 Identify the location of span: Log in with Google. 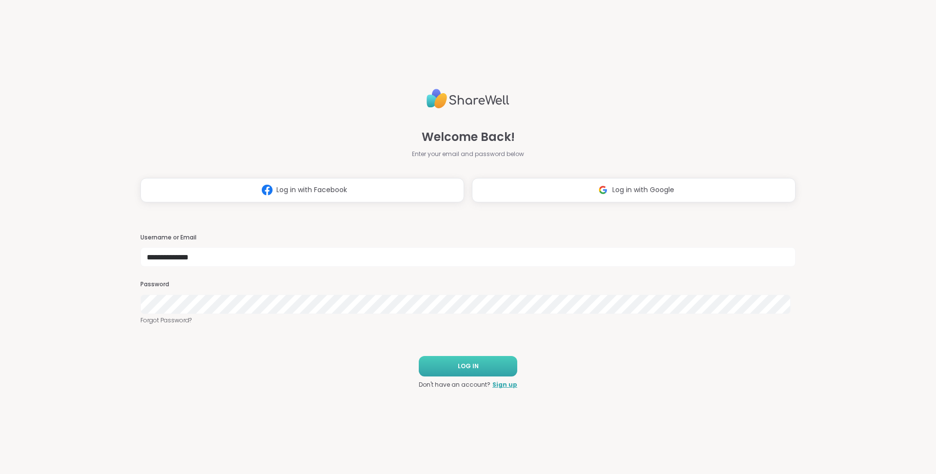
(643, 190).